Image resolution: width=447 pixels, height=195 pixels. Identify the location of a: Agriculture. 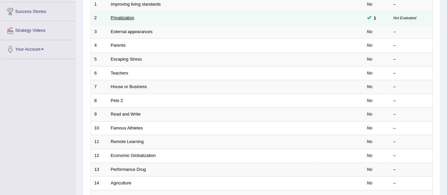
(121, 183).